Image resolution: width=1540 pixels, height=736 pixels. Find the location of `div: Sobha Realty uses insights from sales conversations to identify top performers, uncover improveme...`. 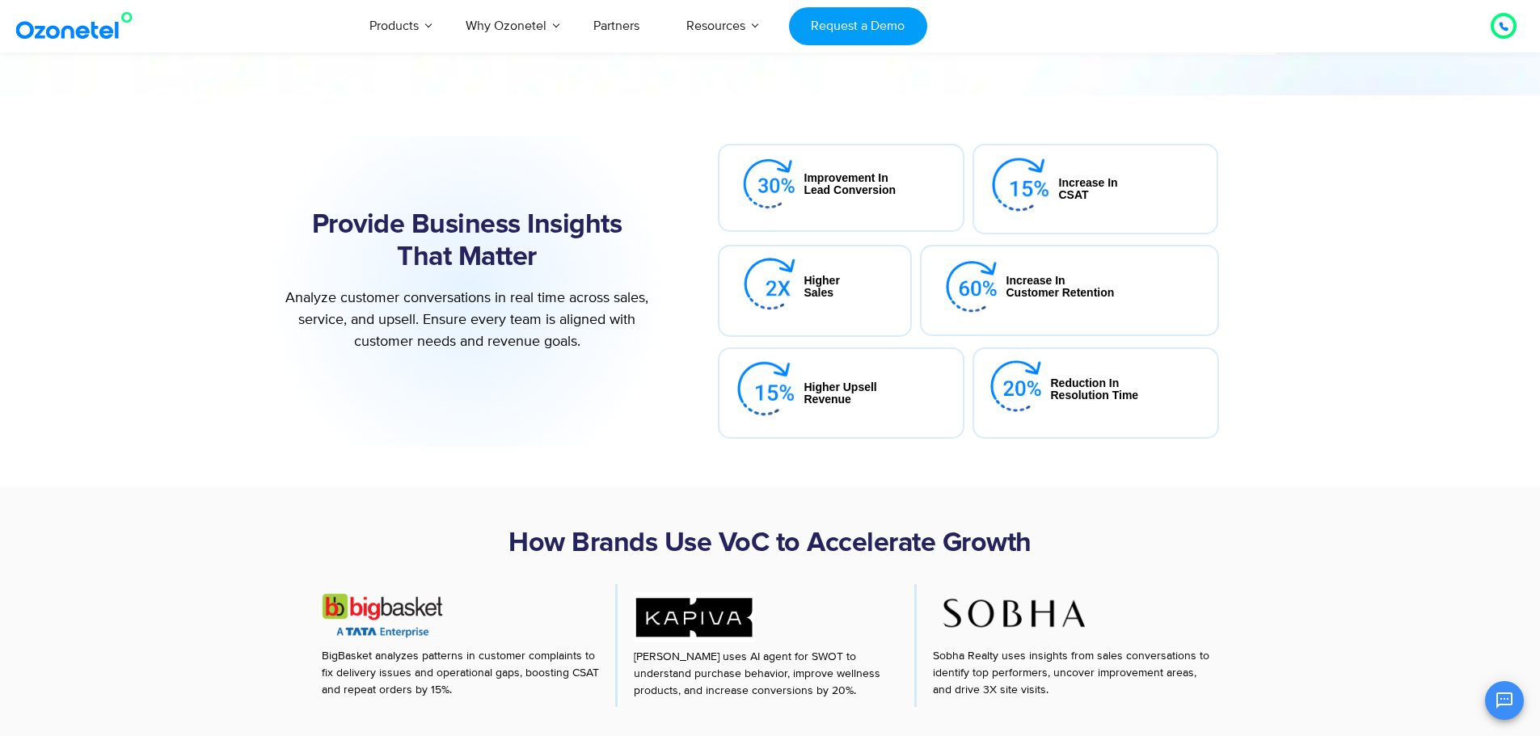

div: Sobha Realty uses insights from sales conversations to identify top performers, uncover improveme... is located at coordinates (1074, 673).